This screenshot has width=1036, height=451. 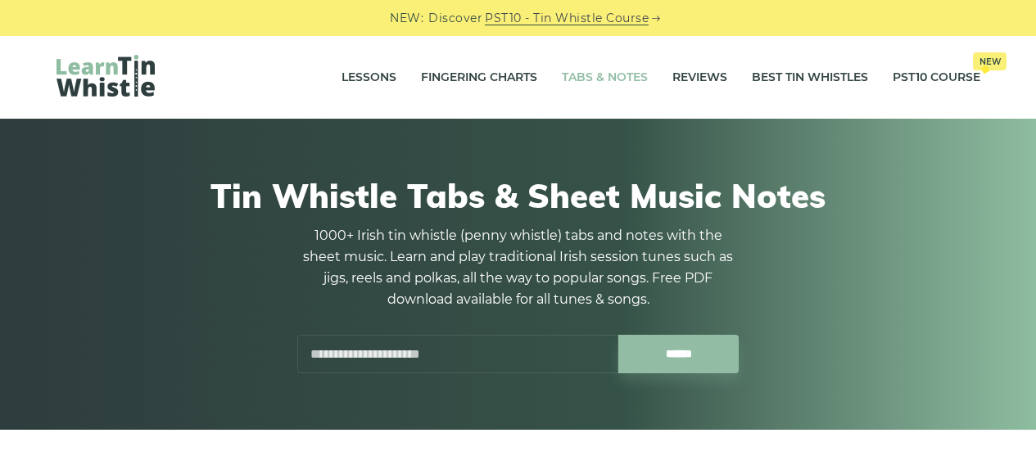 I want to click on a: Best Tin Whistles, so click(x=810, y=78).